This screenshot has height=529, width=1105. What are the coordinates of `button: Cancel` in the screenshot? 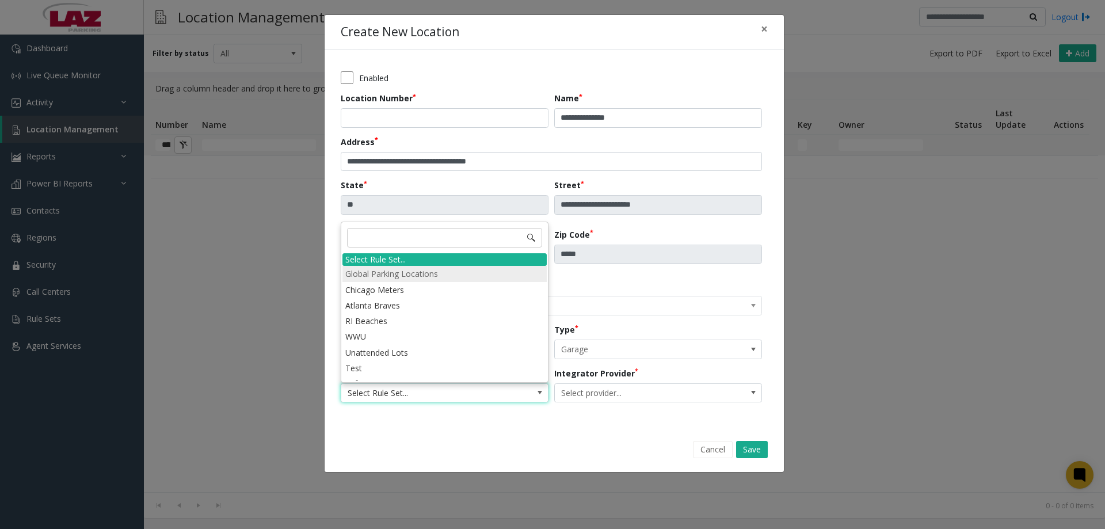 It's located at (712, 449).